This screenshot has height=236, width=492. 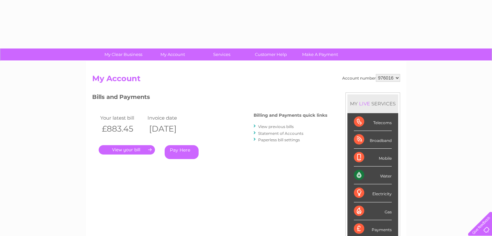 I want to click on a: My Clear Business, so click(x=123, y=54).